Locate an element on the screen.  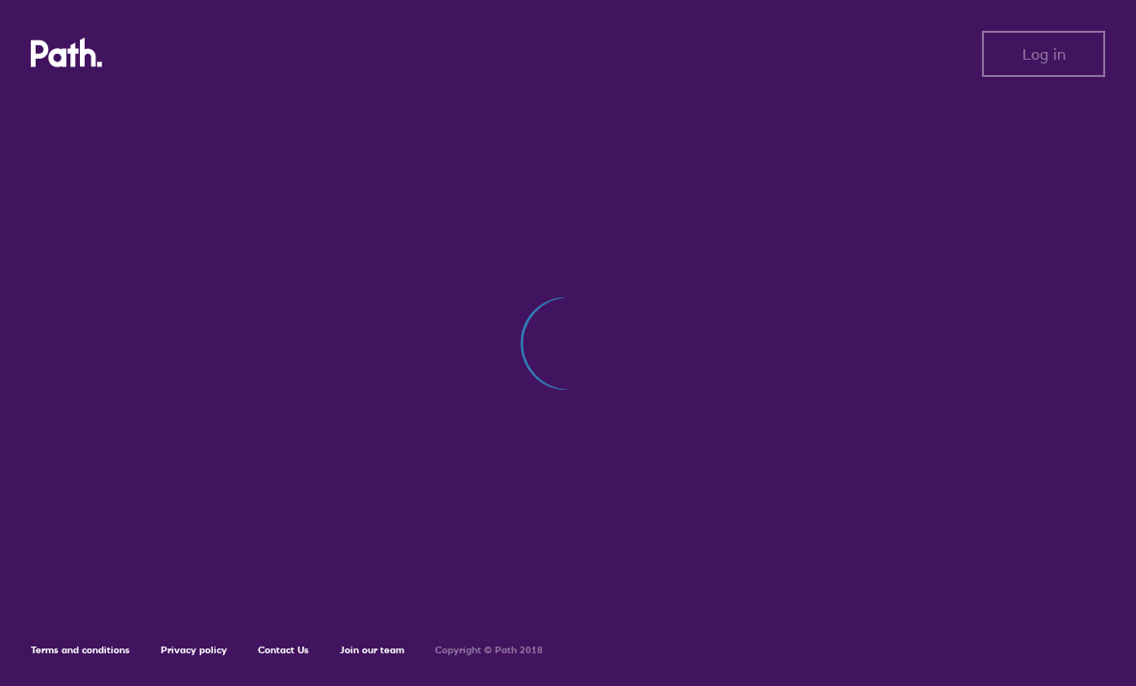
button: Log in is located at coordinates (1043, 54).